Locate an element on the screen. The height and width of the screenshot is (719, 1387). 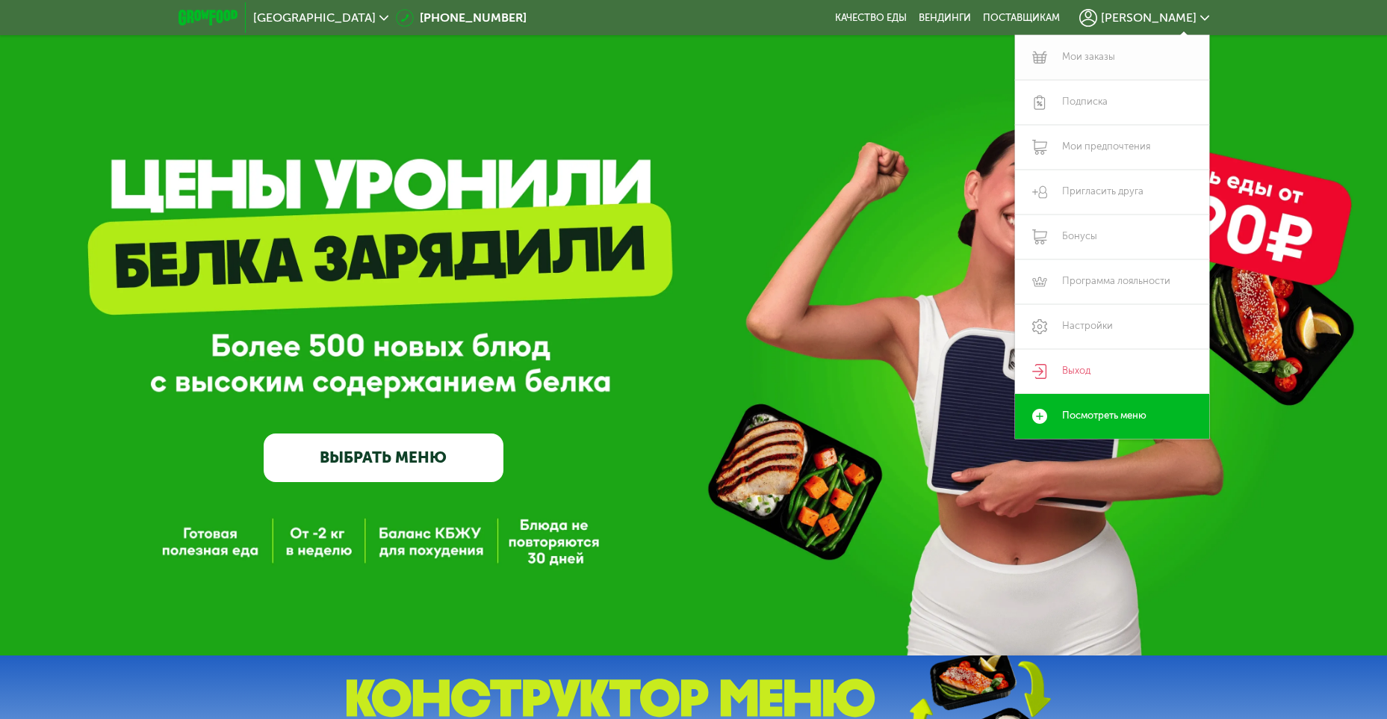
a: Выход is located at coordinates (1112, 371).